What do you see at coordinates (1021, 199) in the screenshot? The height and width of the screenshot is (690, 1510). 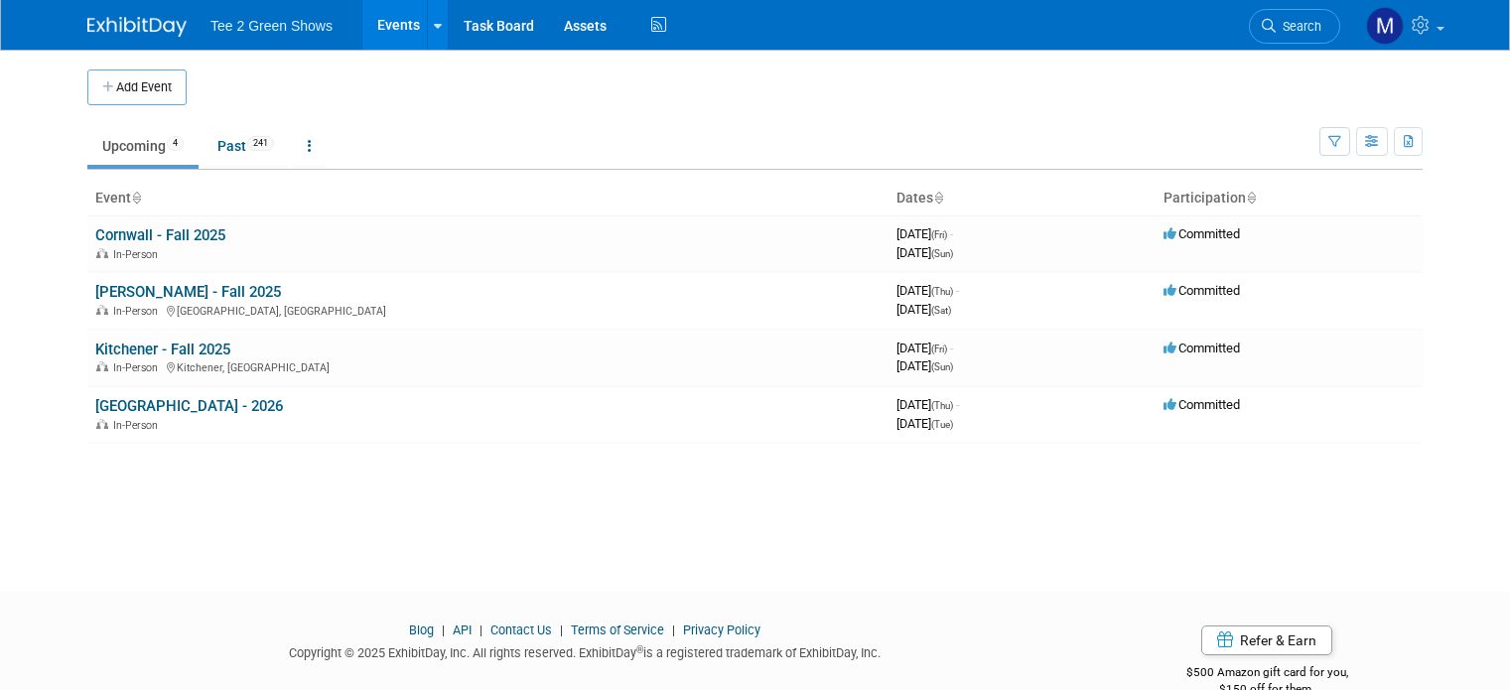 I see `th: Dates` at bounding box center [1021, 199].